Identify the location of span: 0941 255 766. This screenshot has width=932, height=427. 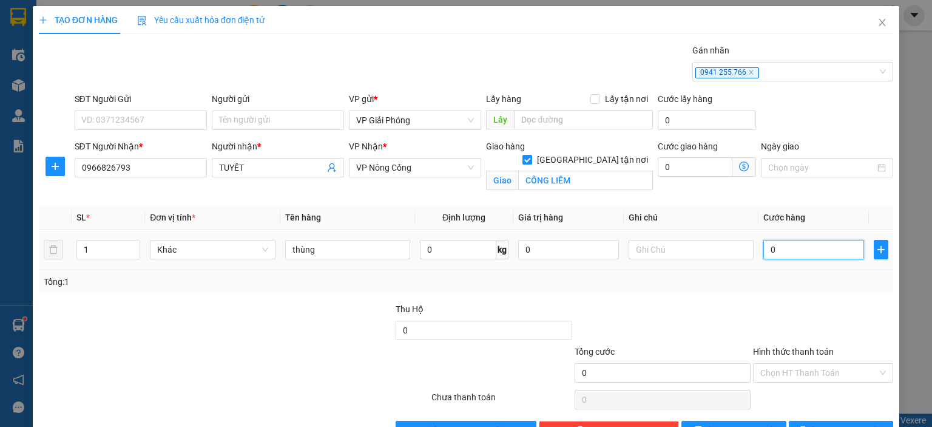
(727, 73).